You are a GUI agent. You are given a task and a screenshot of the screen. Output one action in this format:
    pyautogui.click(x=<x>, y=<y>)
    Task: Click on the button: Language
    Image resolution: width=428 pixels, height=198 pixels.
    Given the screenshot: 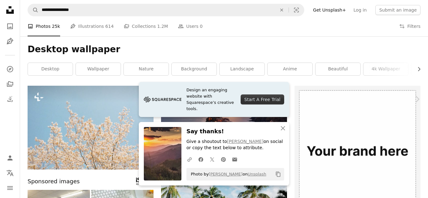 What is the action you would take?
    pyautogui.click(x=10, y=173)
    